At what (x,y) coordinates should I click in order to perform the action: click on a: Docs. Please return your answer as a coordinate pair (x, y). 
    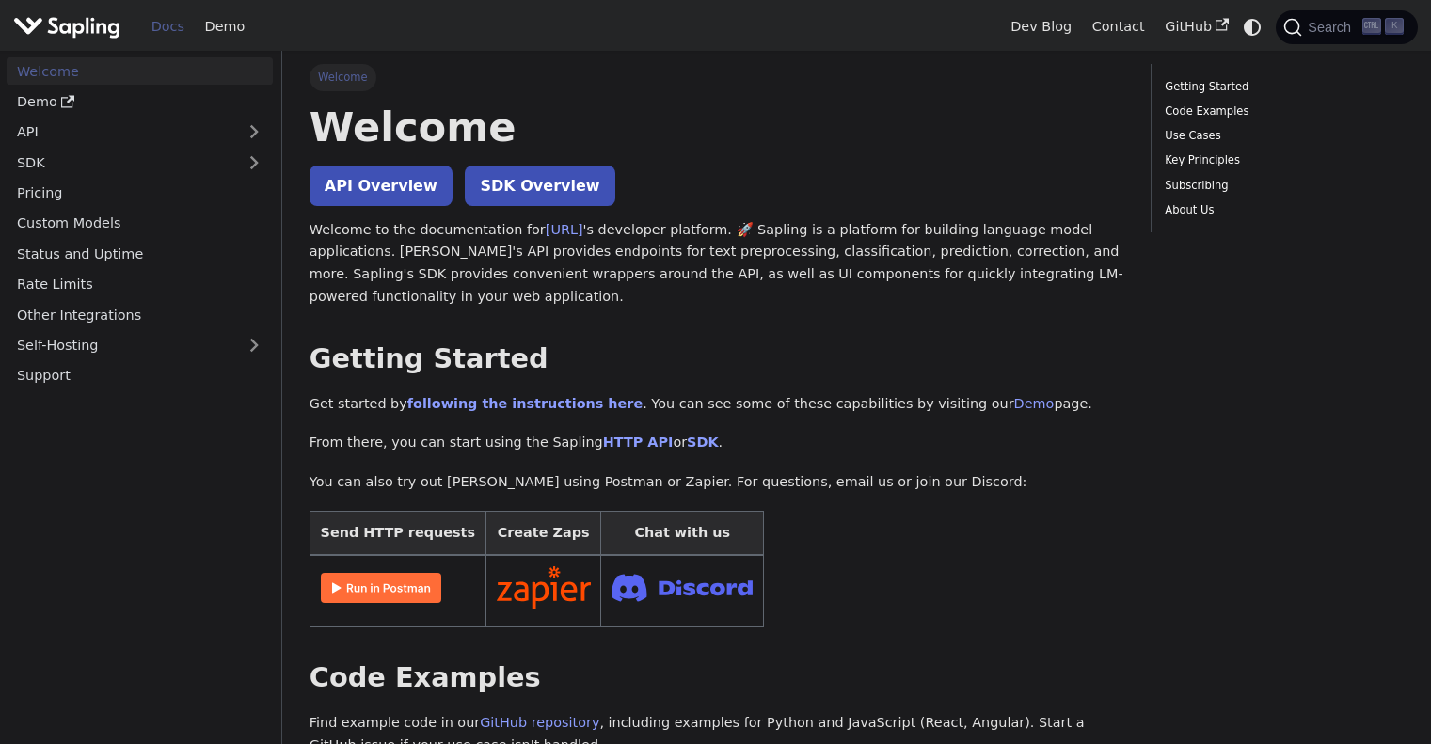
    Looking at the image, I should click on (167, 26).